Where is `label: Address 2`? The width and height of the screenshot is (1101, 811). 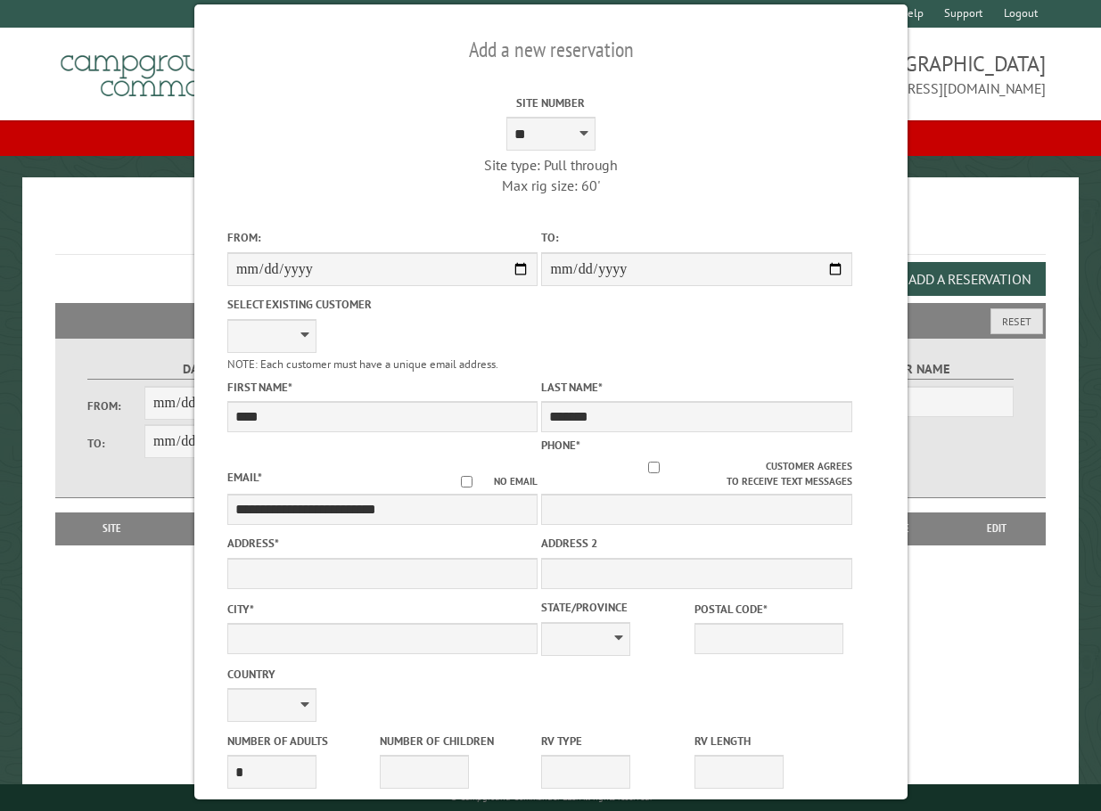
label: Address 2 is located at coordinates (696, 543).